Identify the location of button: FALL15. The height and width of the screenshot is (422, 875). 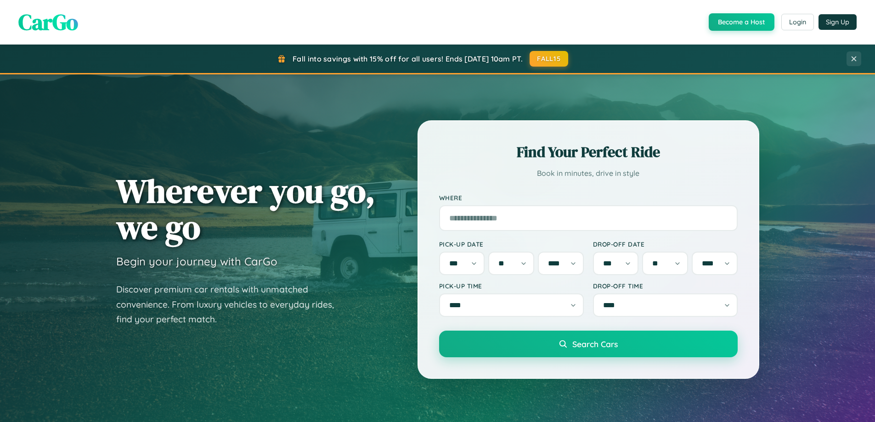
(549, 59).